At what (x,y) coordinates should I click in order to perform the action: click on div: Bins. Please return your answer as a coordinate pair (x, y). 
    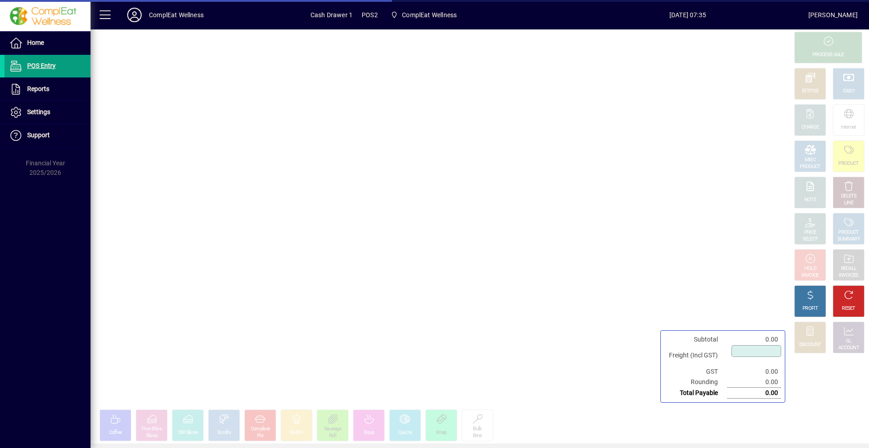
    Looking at the image, I should click on (477, 435).